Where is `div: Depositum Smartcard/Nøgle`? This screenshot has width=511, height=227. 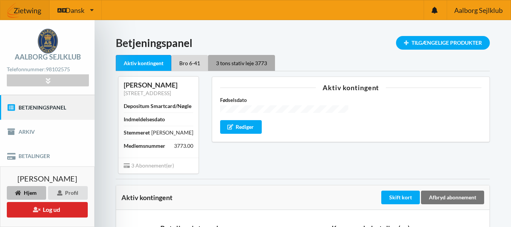
div: Depositum Smartcard/Nøgle is located at coordinates (157, 106).